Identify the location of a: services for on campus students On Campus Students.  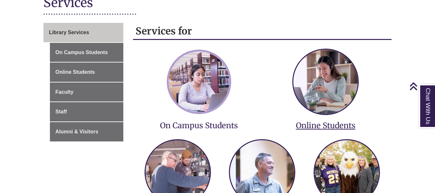
(199, 87).